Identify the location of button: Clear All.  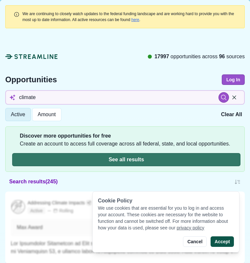
(232, 115).